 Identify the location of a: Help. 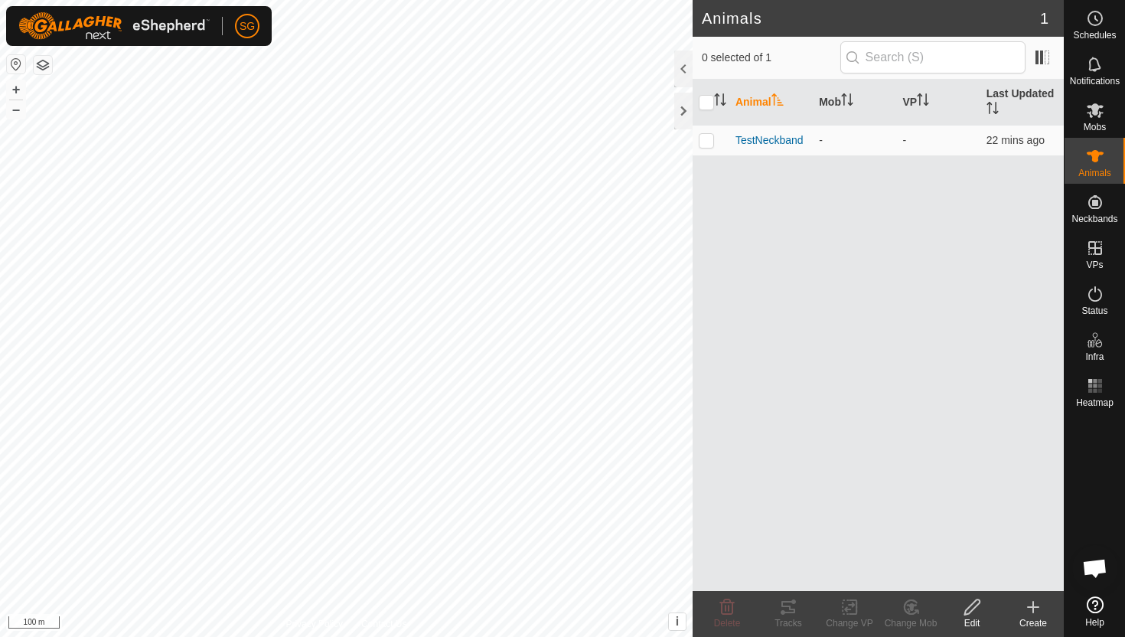
(1094, 611).